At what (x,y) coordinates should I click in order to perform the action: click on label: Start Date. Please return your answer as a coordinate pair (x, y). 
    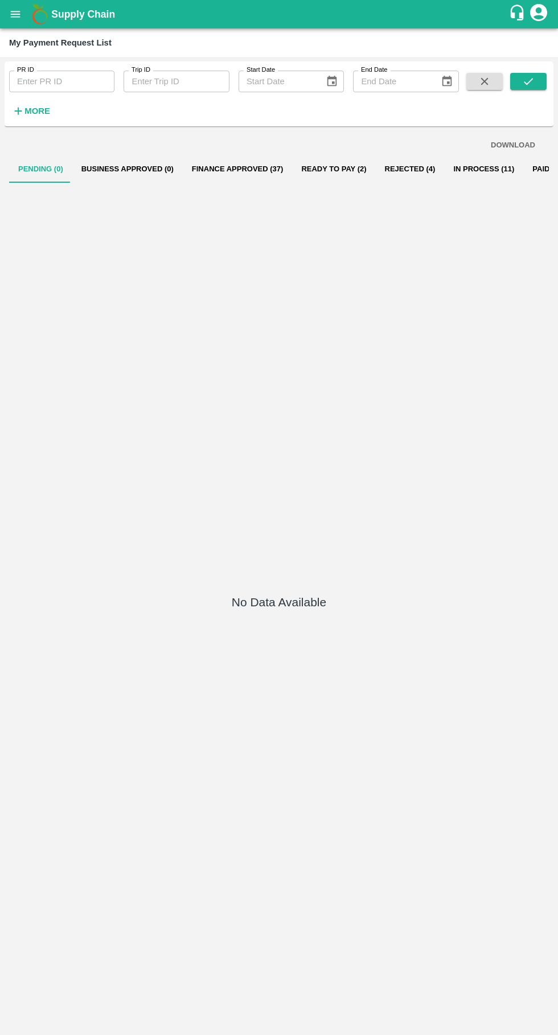
    Looking at the image, I should click on (261, 70).